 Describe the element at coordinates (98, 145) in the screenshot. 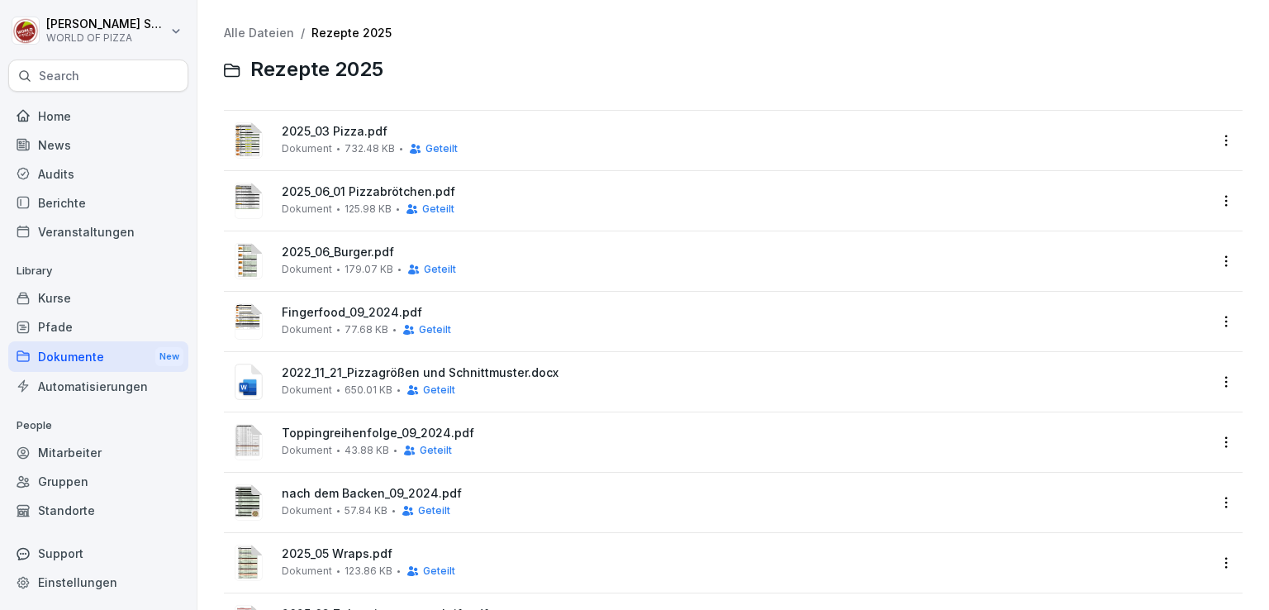

I see `div: News` at that location.